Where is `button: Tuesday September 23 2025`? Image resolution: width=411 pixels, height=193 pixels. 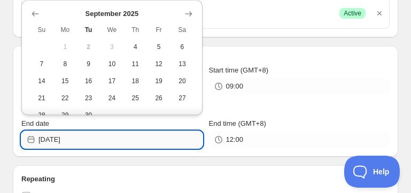
button: Tuesday September 23 2025 is located at coordinates (89, 98).